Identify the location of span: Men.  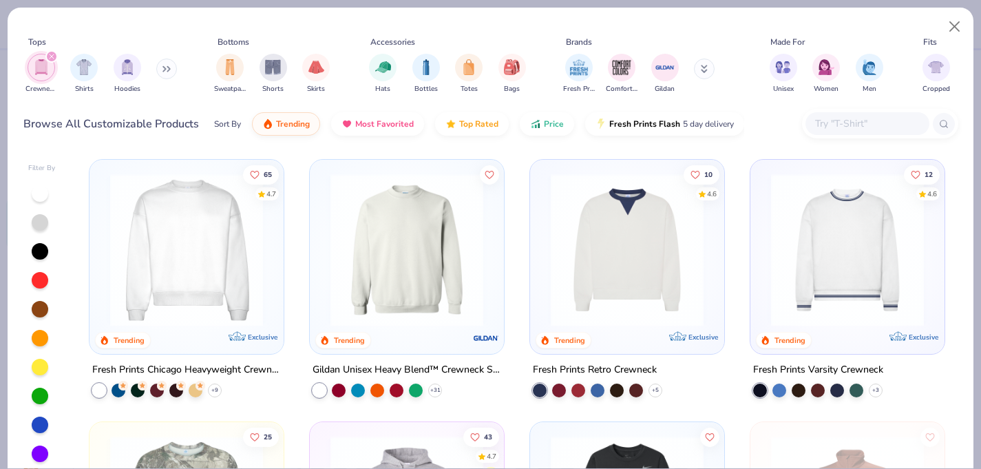
(870, 89).